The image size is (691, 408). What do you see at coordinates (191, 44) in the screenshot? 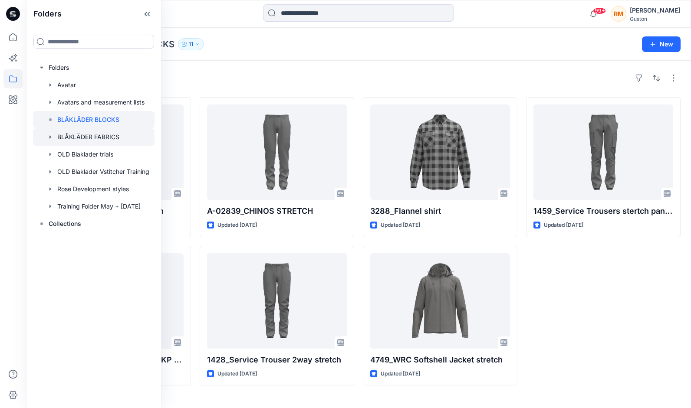
I see `p: 11` at bounding box center [191, 44].